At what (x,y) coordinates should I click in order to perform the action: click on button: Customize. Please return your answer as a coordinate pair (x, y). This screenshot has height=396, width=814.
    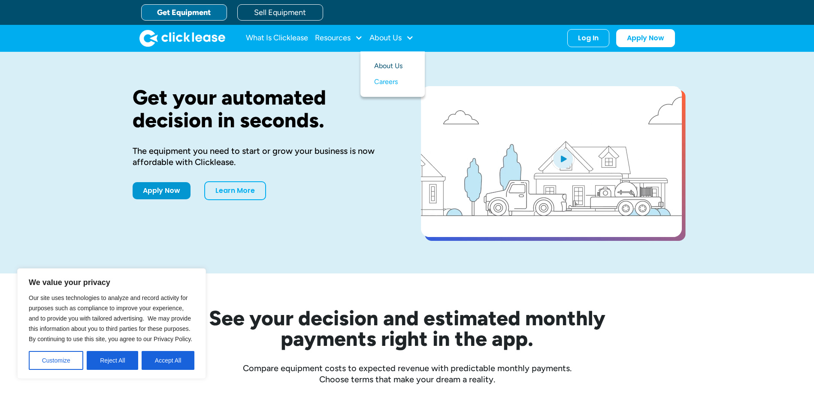
    Looking at the image, I should click on (56, 361).